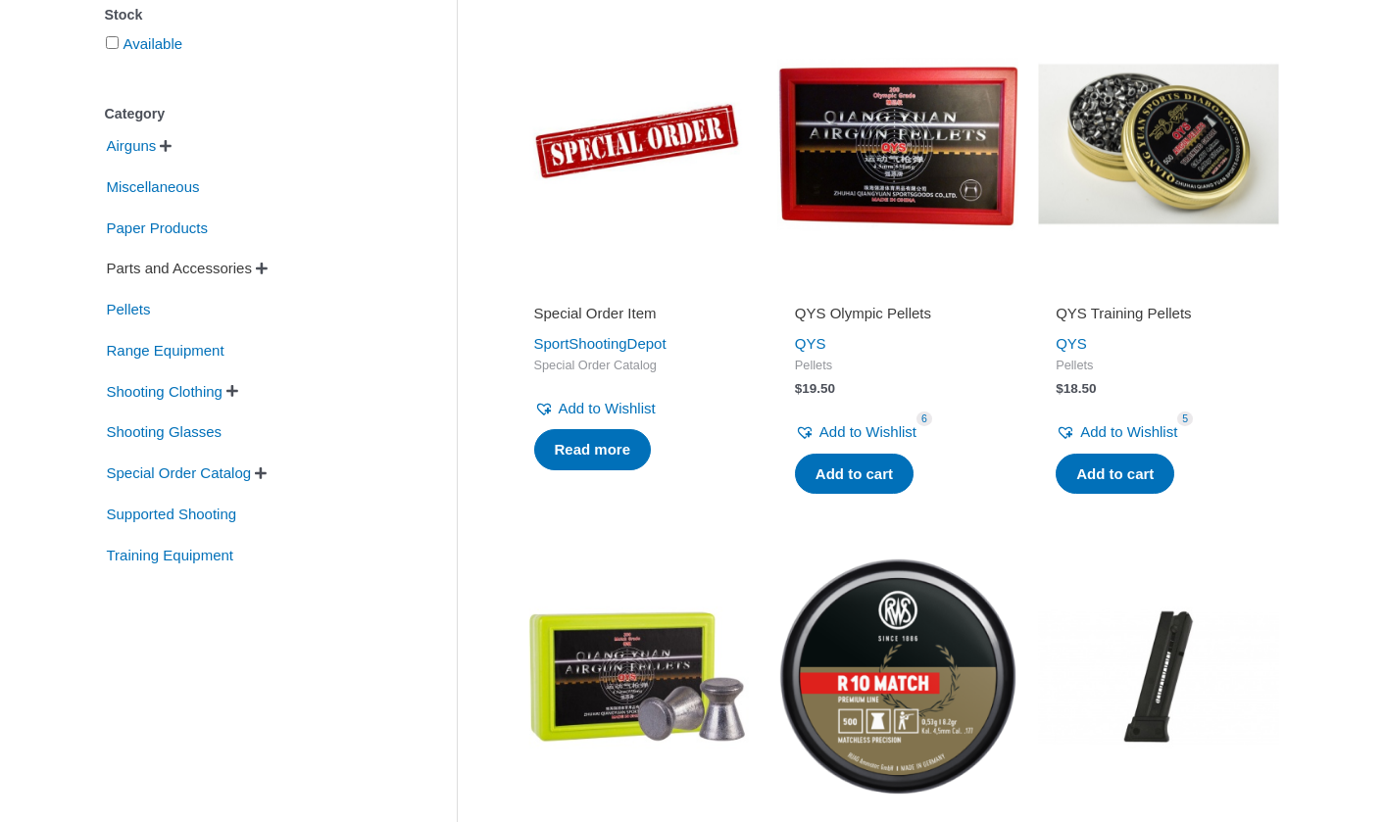 This screenshot has height=822, width=1385. What do you see at coordinates (898, 676) in the screenshot?
I see `img: RWS R10 Match` at bounding box center [898, 676].